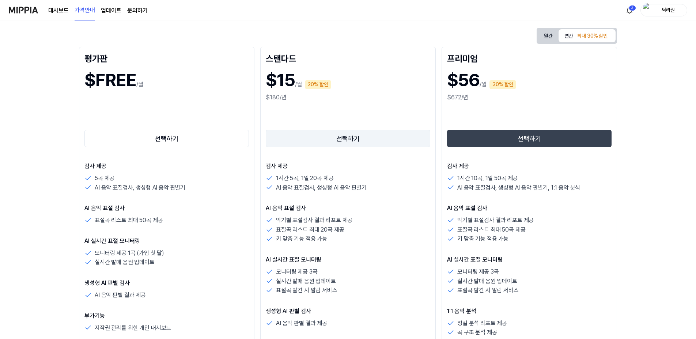 This screenshot has height=339, width=696. What do you see at coordinates (280, 80) in the screenshot?
I see `h1: $15` at bounding box center [280, 80].